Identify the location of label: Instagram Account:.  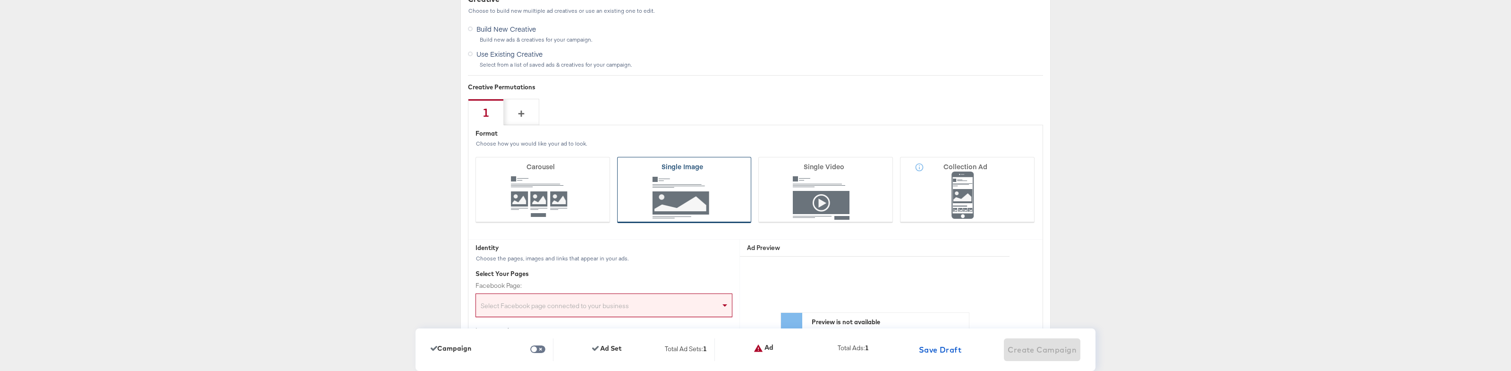
(604, 330).